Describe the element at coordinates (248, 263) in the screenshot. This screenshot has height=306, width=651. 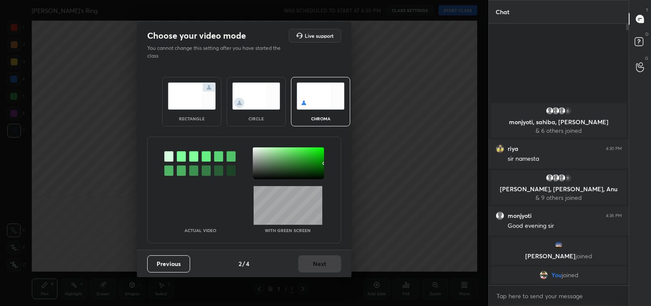
I see `h4: 4` at that location.